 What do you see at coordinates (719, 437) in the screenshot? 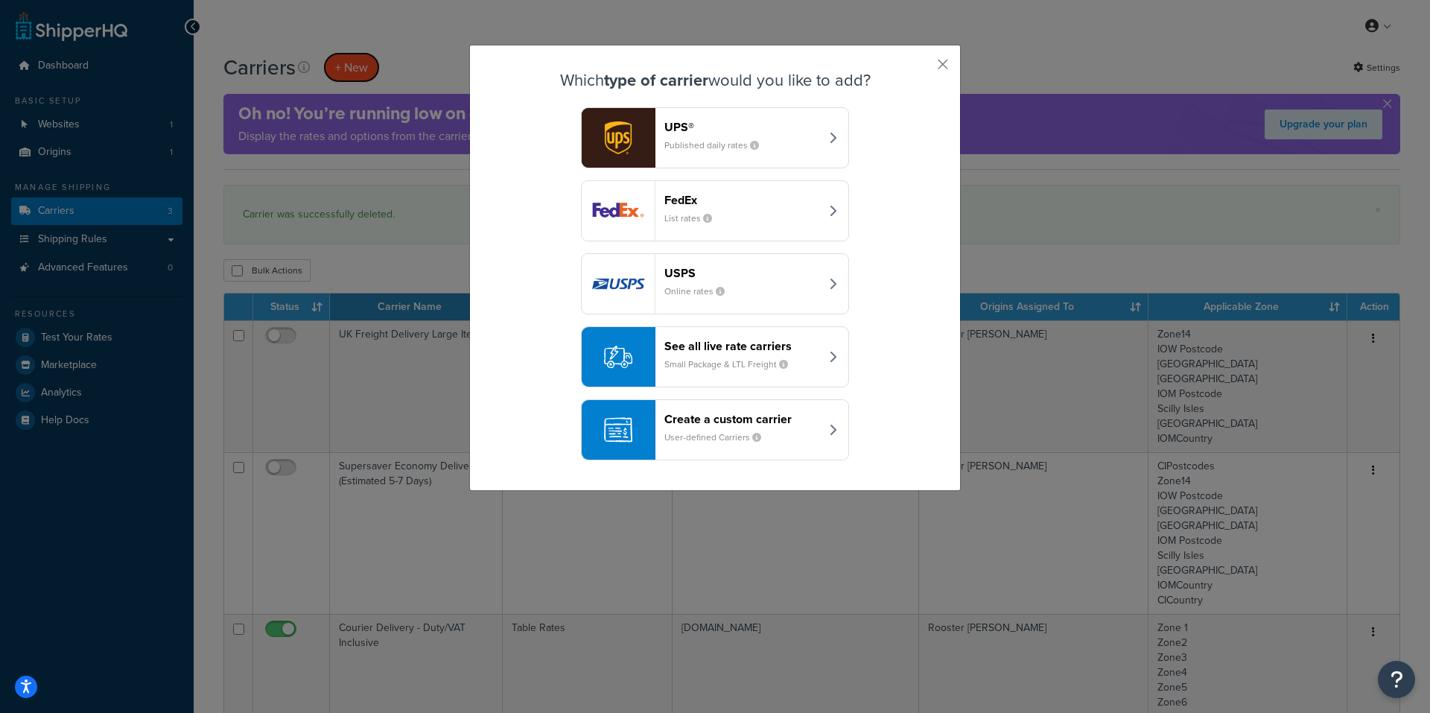
I see `small: User-defined Carriers` at bounding box center [719, 437].